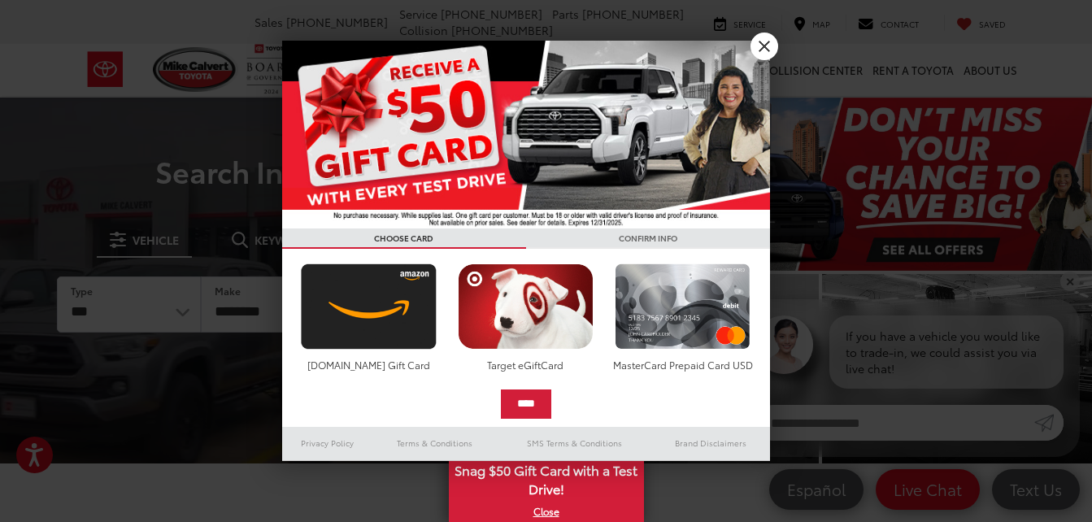  What do you see at coordinates (525, 364) in the screenshot?
I see `div: Target eGiftCard` at bounding box center [525, 364].